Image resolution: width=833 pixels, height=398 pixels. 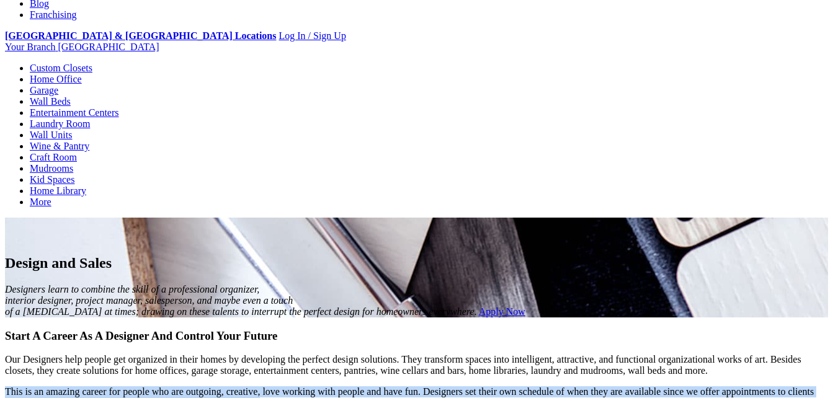 I want to click on a: Garage, so click(x=44, y=90).